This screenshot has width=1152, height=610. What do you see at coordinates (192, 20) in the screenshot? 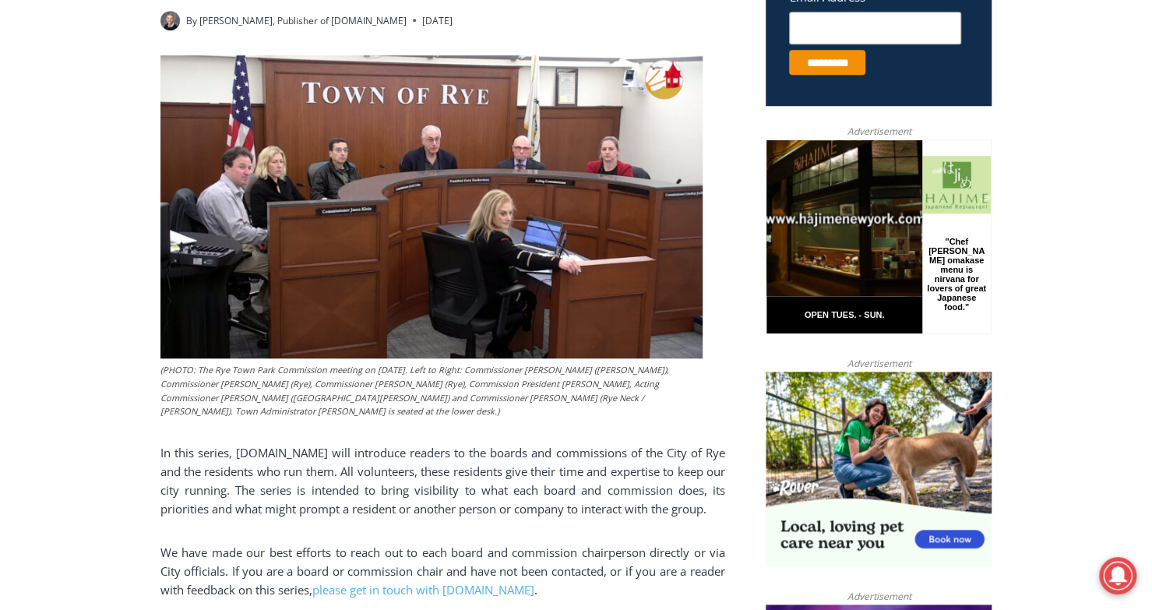
I see `span: By` at bounding box center [192, 20].